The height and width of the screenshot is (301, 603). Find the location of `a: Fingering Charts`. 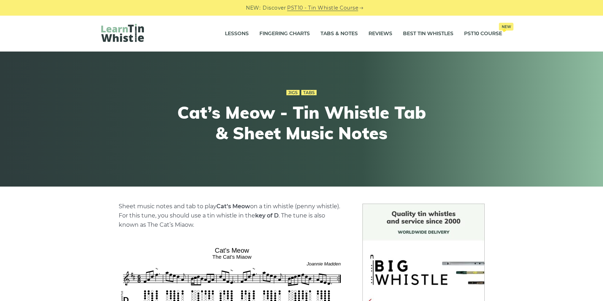

a: Fingering Charts is located at coordinates (285, 34).